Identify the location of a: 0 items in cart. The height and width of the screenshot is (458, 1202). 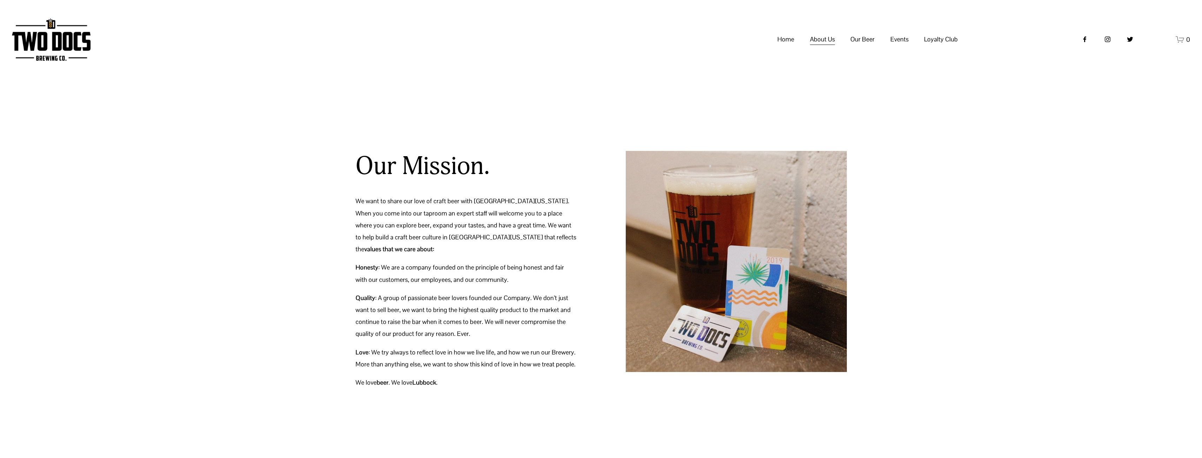
(1182, 39).